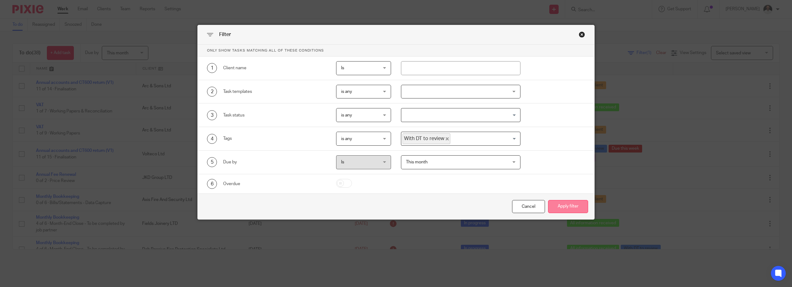 The width and height of the screenshot is (792, 287). What do you see at coordinates (447, 139) in the screenshot?
I see `button: Deselect With DT to review` at bounding box center [447, 139].